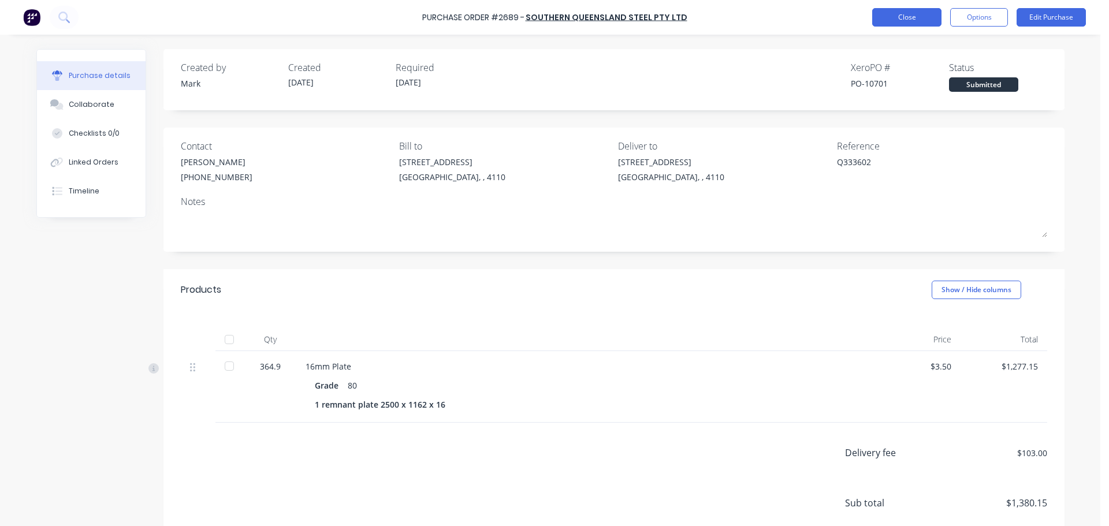 The height and width of the screenshot is (526, 1109). Describe the element at coordinates (979, 17) in the screenshot. I see `button: Options` at that location.